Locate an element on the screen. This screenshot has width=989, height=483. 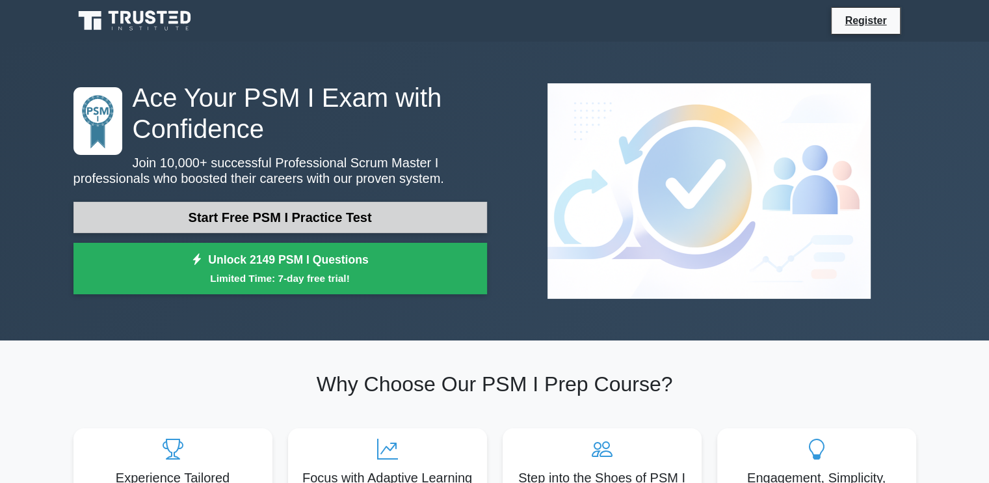
a: Start Free PSM I Practice Test is located at coordinates (280, 217).